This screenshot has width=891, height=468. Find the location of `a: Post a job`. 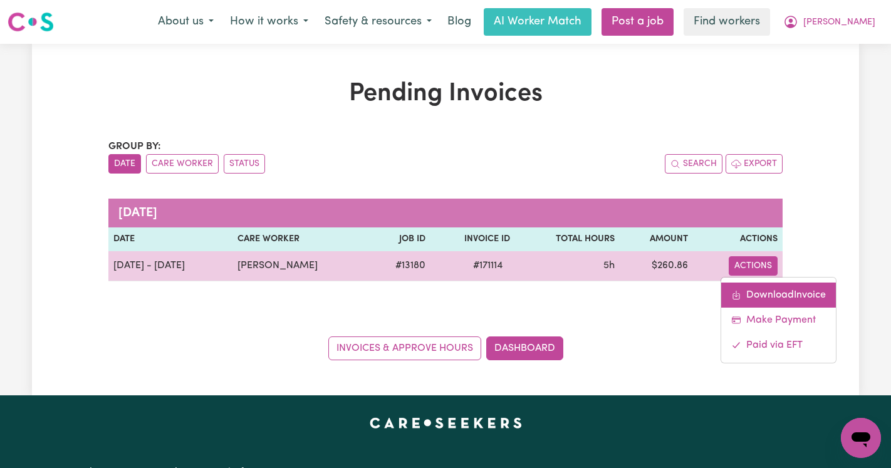

a: Post a job is located at coordinates (638, 22).